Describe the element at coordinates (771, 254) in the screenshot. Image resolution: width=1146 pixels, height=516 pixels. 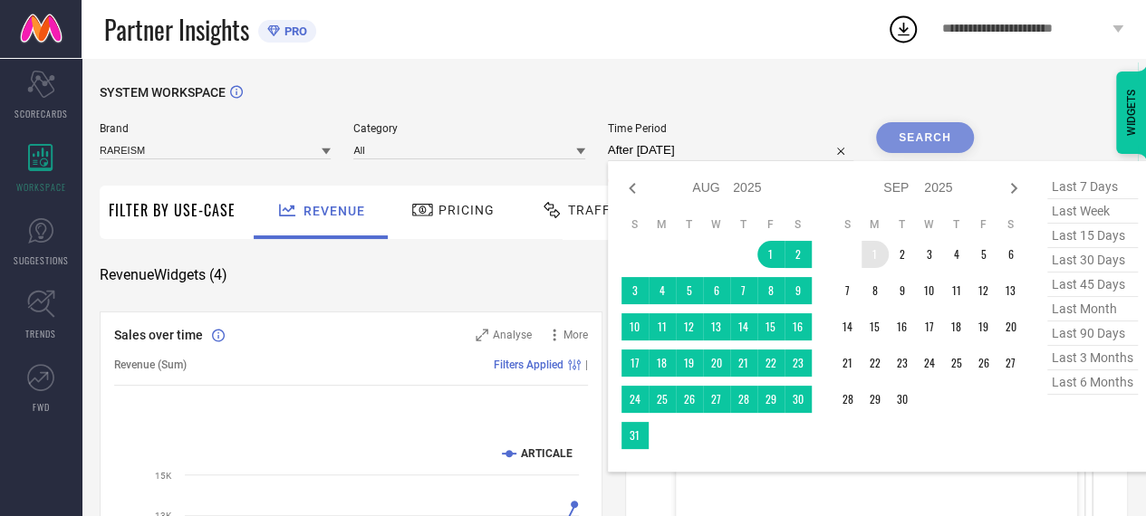
I see `td: Fri Aug 01 2025` at that location.